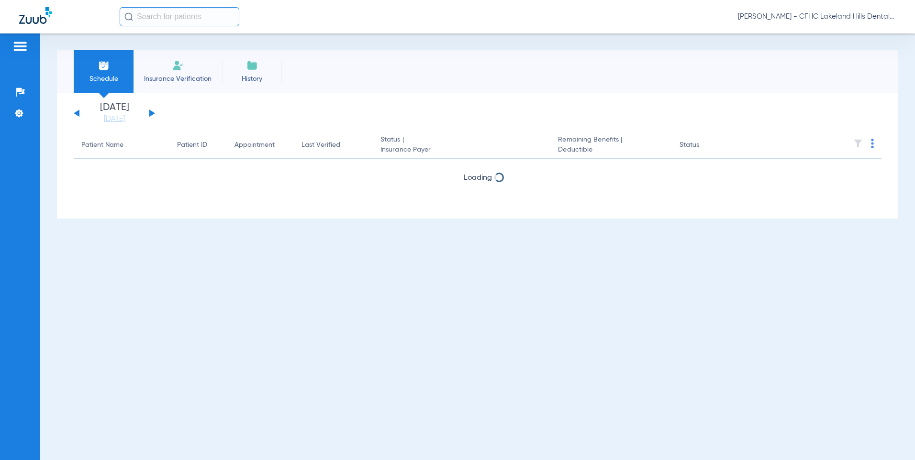 The height and width of the screenshot is (460, 915). Describe the element at coordinates (252, 79) in the screenshot. I see `span: History` at that location.